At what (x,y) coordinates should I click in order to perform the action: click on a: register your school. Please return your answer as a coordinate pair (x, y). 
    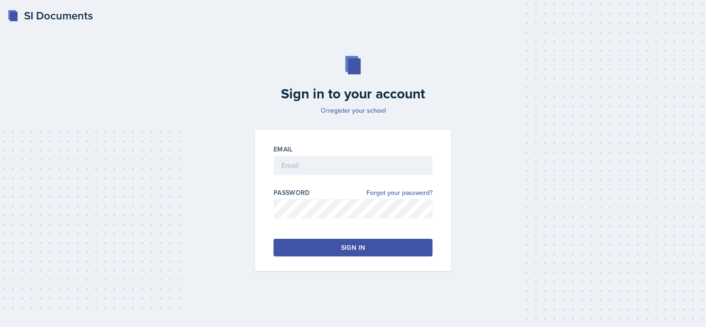
    Looking at the image, I should click on (357, 110).